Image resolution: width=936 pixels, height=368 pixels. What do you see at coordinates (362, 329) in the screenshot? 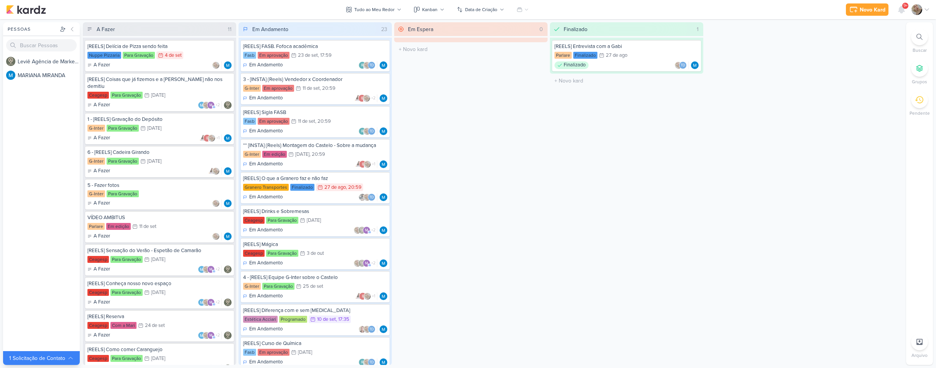
I see `img: Tatiane Acciari` at bounding box center [362, 329].